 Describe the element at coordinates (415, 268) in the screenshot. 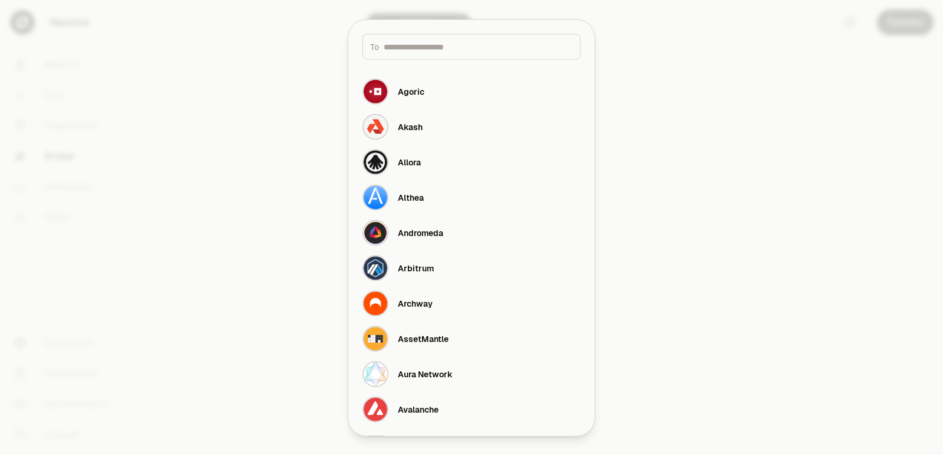

I see `div: Arbitrum` at that location.